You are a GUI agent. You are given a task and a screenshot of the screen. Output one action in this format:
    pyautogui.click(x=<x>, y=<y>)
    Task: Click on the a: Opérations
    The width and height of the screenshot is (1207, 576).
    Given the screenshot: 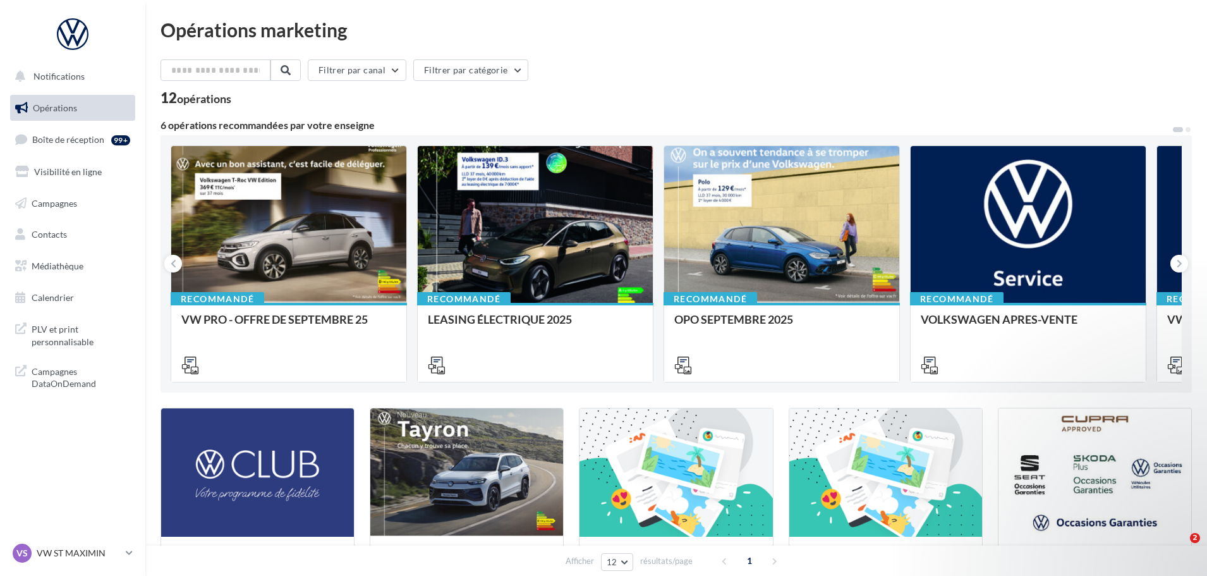 What is the action you would take?
    pyautogui.click(x=73, y=108)
    